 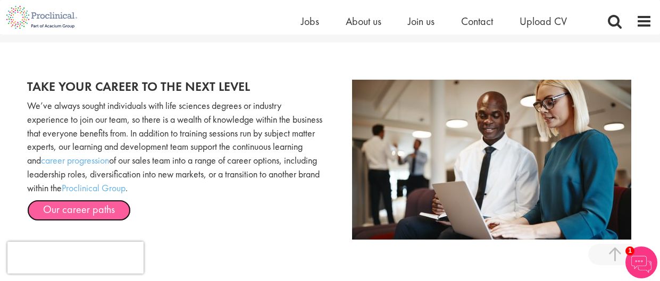 What do you see at coordinates (543, 21) in the screenshot?
I see `a: Upload CV` at bounding box center [543, 21].